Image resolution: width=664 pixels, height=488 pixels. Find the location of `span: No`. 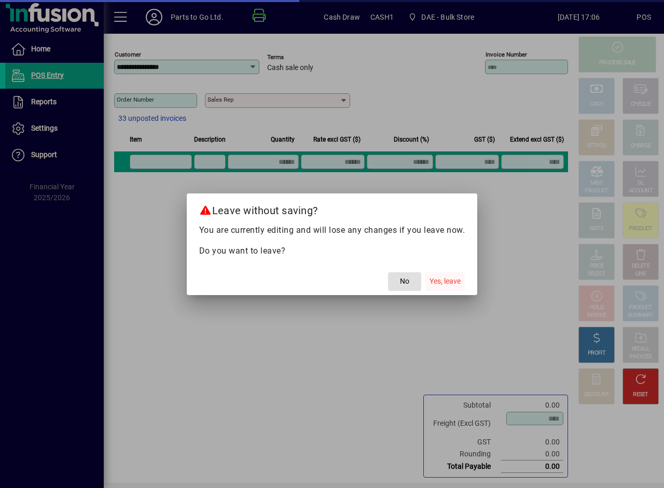

span: No is located at coordinates (404, 281).